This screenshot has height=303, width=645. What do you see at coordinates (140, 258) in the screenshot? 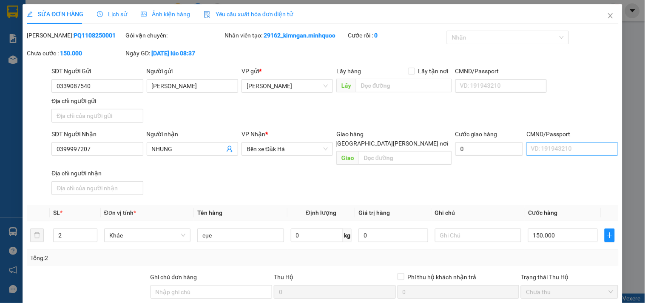
I see `div: Tổng: 2` at bounding box center [140, 258].